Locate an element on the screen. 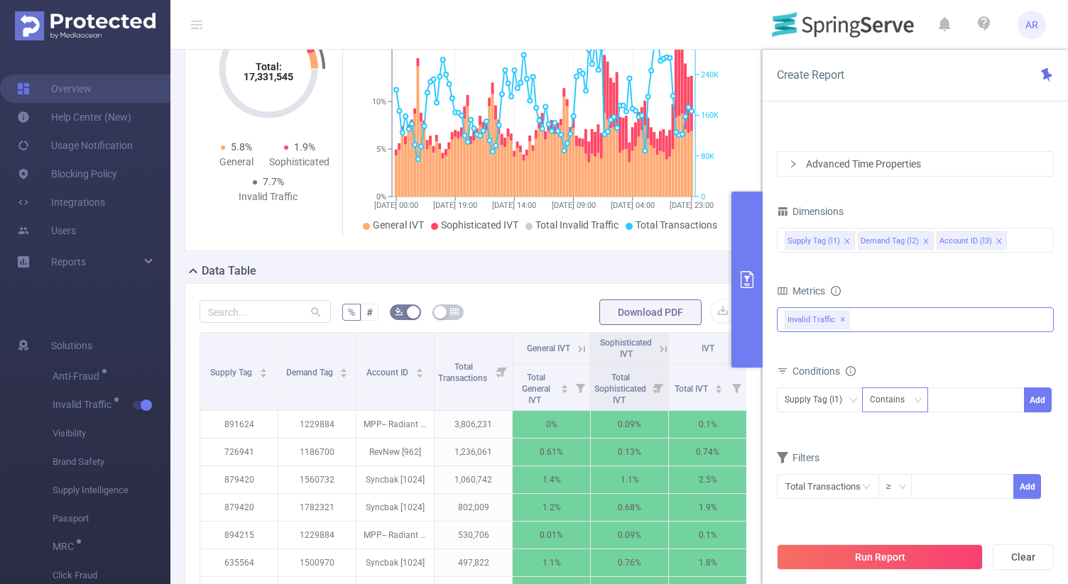 The image size is (1068, 584). p: 1.8% is located at coordinates (707, 563).